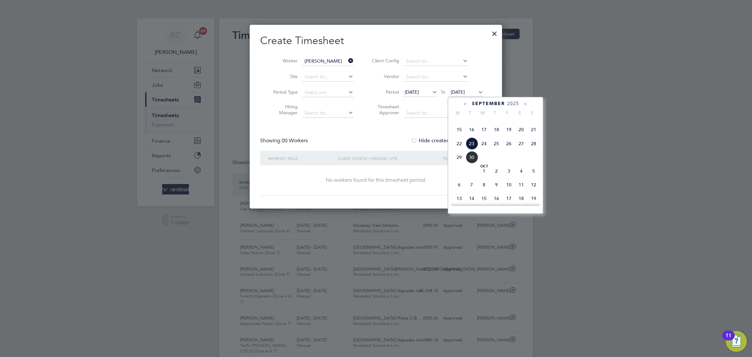  What do you see at coordinates (507, 113) in the screenshot?
I see `span: F` at bounding box center [507, 113].